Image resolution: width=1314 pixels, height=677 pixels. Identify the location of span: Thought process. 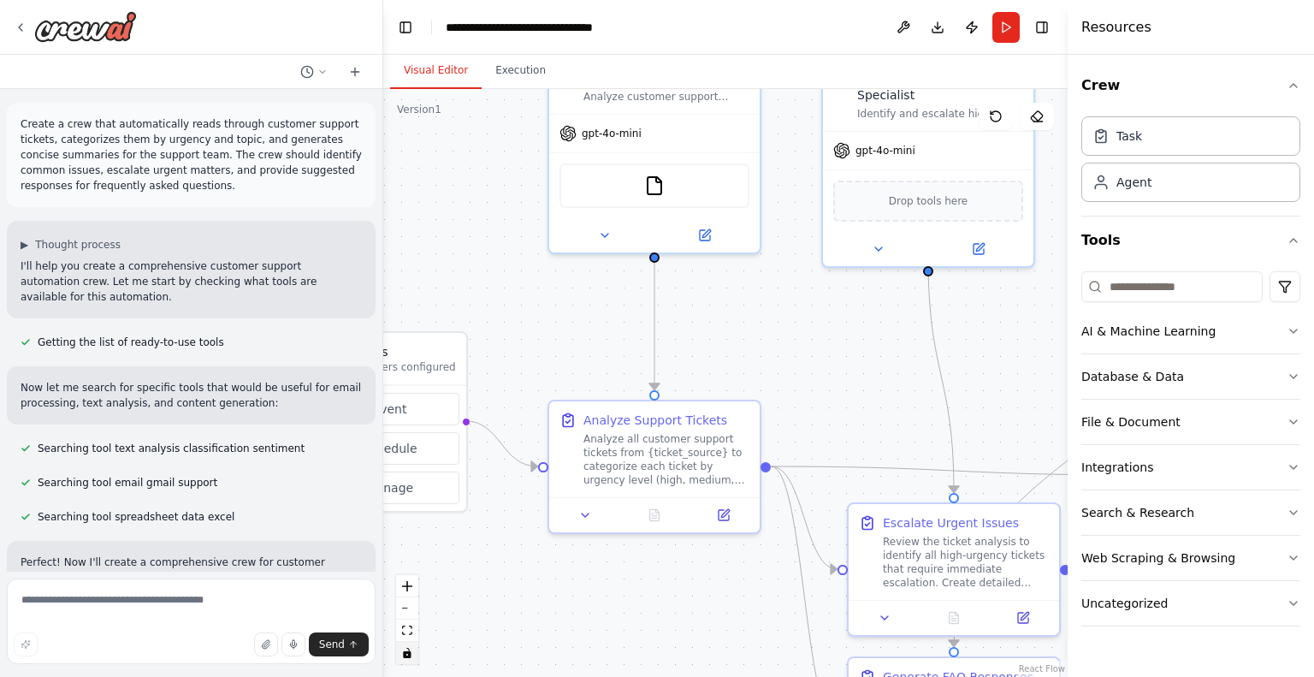
(78, 245).